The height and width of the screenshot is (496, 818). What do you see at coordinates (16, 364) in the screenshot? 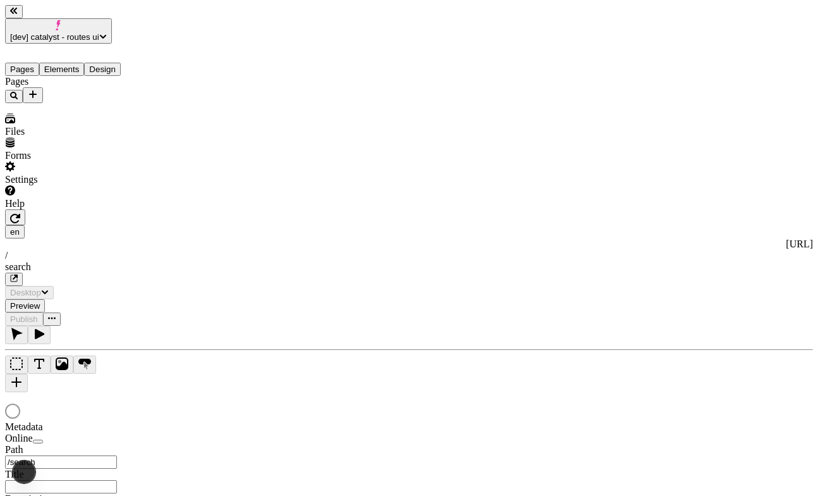
I see `button: Box` at bounding box center [16, 364].